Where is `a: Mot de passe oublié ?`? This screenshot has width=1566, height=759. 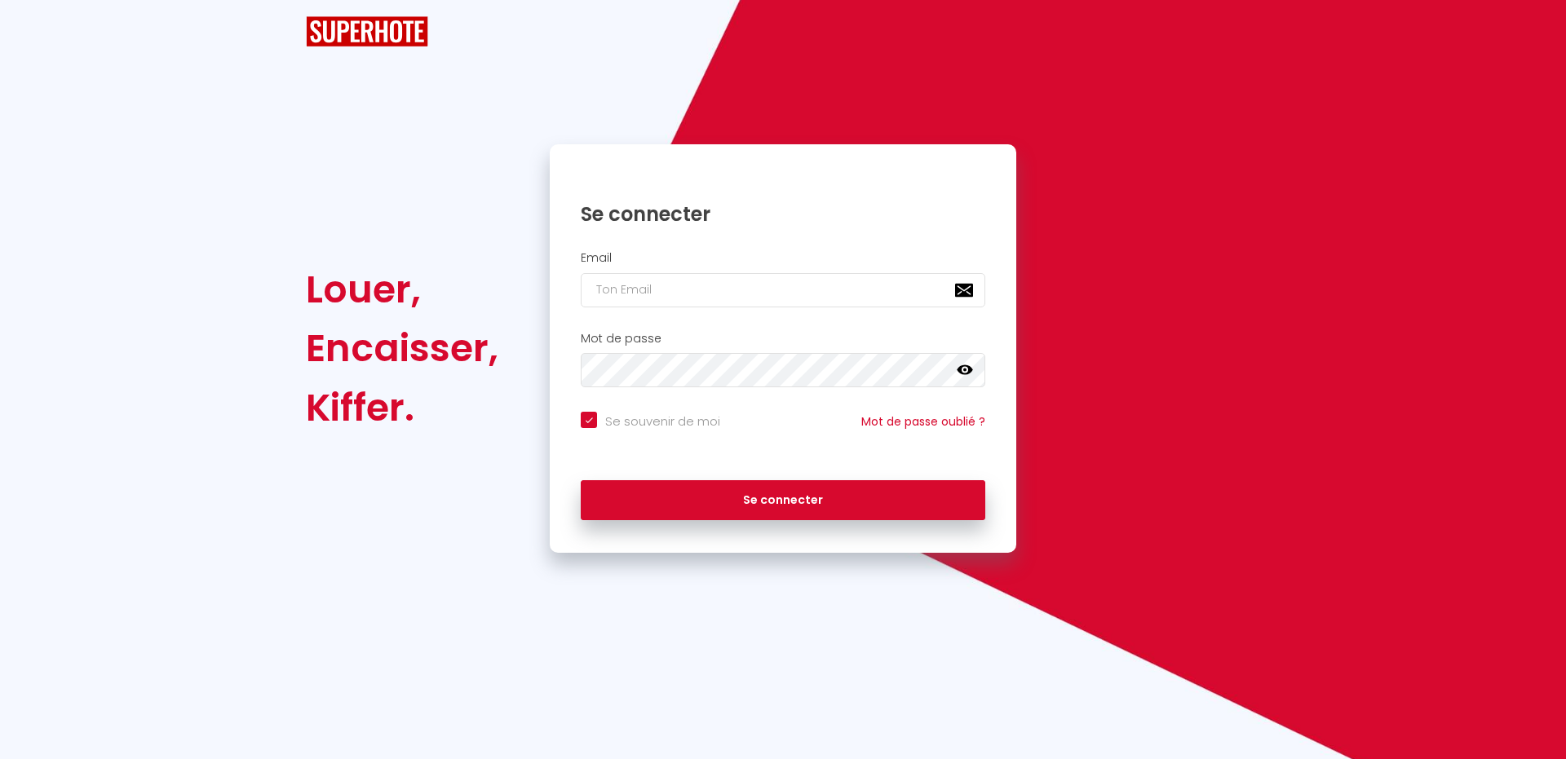
a: Mot de passe oublié ? is located at coordinates (923, 422).